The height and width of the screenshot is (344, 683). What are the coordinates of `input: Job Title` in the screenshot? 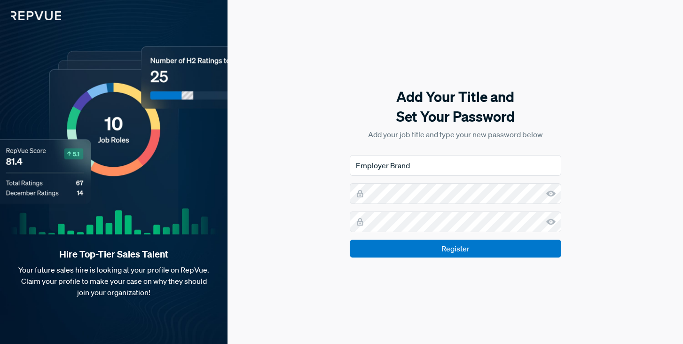 It's located at (455, 165).